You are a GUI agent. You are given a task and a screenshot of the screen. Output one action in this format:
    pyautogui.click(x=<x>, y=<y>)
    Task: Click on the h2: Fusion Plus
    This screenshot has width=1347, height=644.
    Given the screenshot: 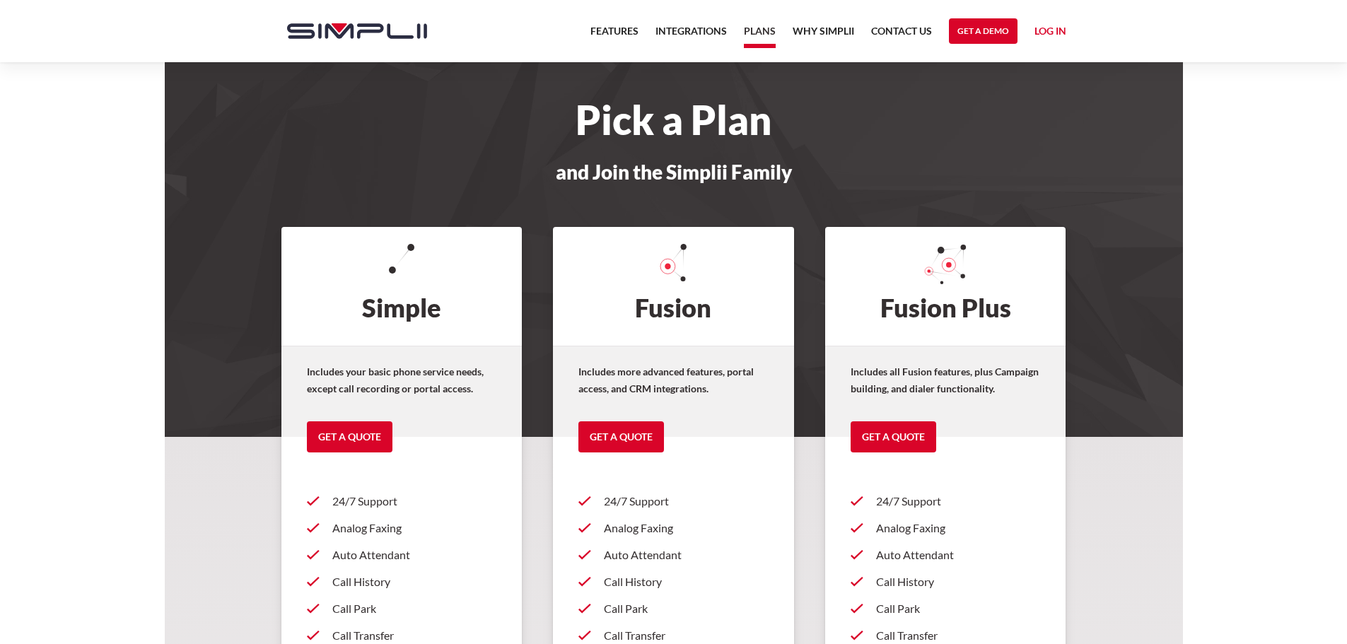 What is the action you would take?
    pyautogui.click(x=945, y=286)
    